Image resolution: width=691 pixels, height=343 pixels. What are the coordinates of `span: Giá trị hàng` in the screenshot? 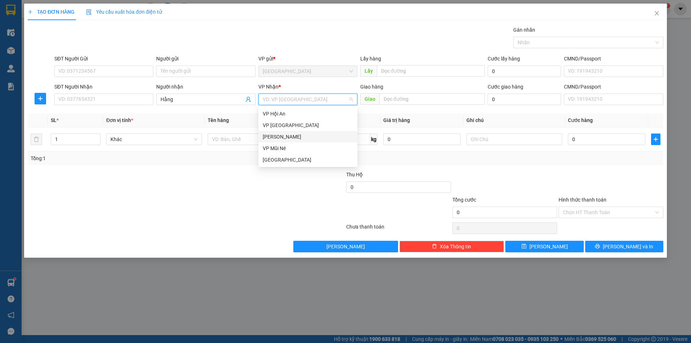 It's located at (397, 120).